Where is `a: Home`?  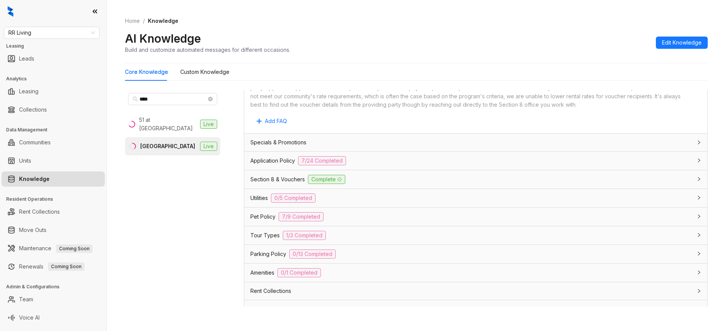
a: Home is located at coordinates (132, 21).